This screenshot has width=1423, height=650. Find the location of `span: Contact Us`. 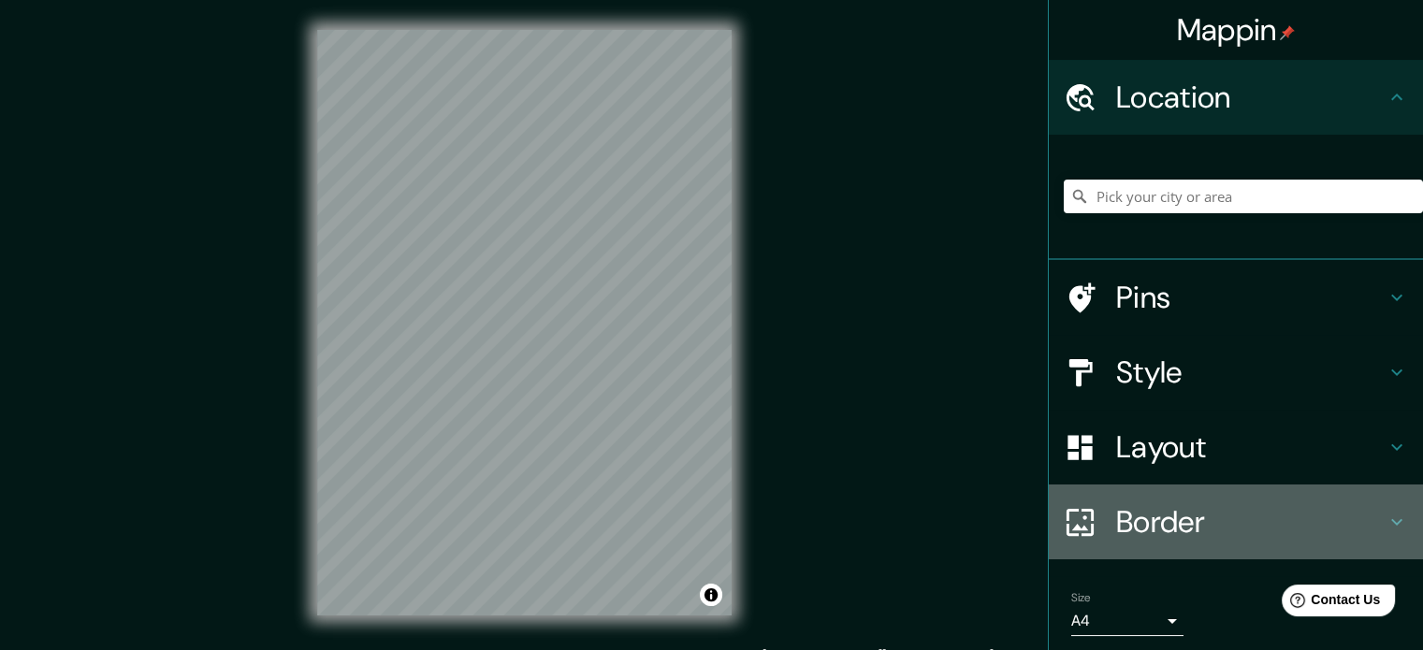

span: Contact Us is located at coordinates (89, 22).